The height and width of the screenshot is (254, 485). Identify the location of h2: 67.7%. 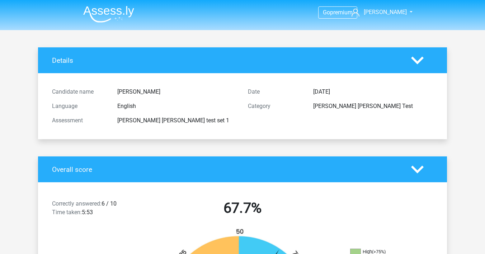
(242, 208).